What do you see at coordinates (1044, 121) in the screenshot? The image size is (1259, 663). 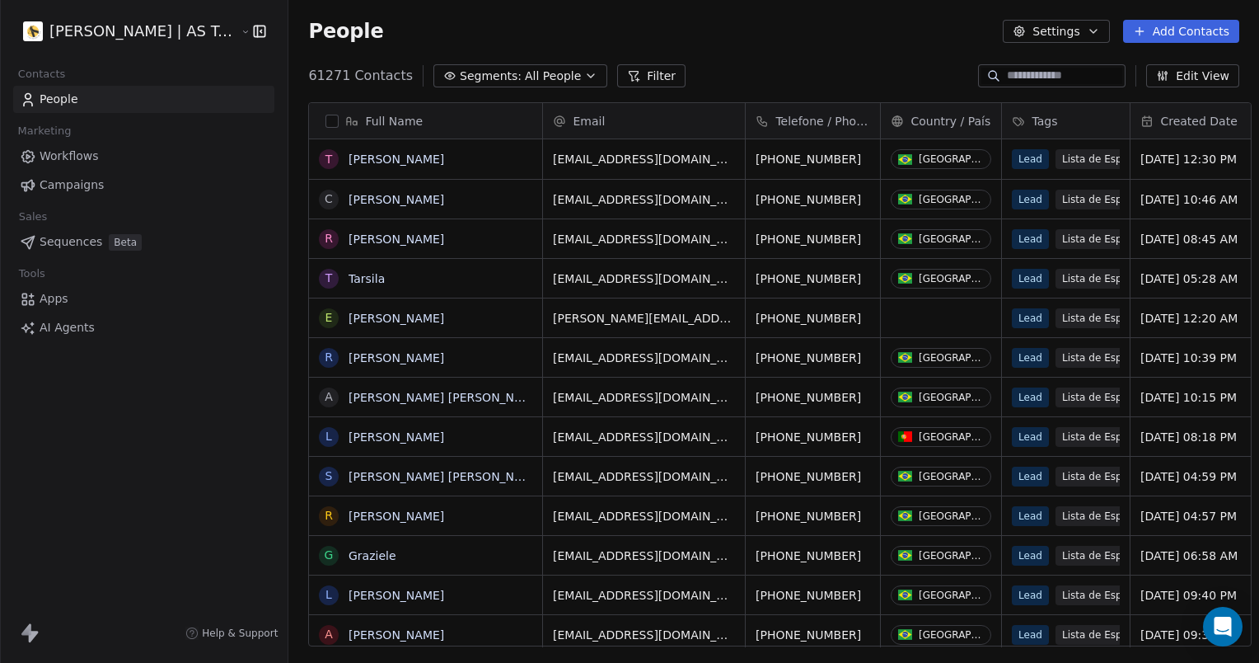 I see `span: Tags` at bounding box center [1044, 121].